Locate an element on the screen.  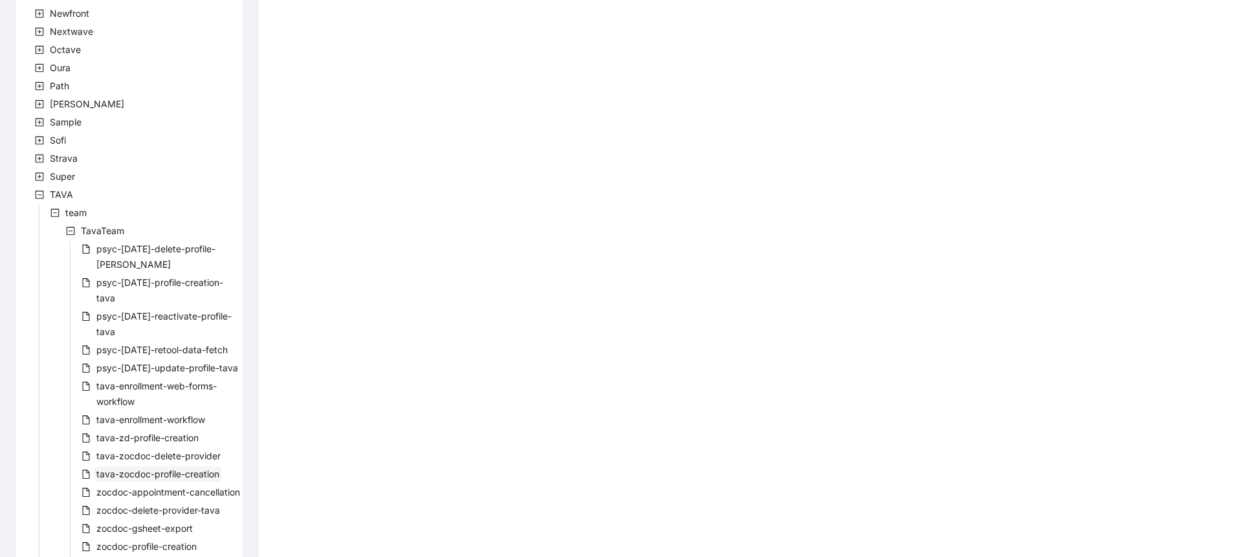
span: Sample is located at coordinates (65, 122).